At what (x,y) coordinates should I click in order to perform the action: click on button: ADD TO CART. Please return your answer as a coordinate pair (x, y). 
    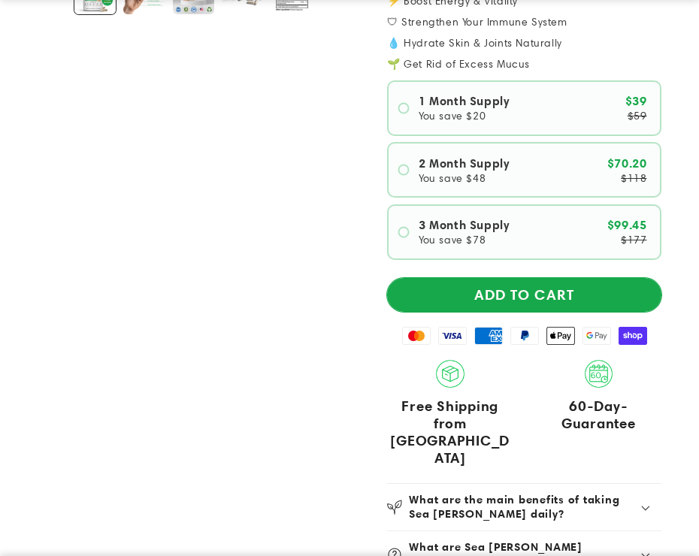
    Looking at the image, I should click on (524, 295).